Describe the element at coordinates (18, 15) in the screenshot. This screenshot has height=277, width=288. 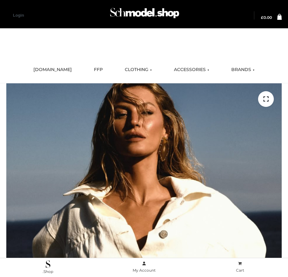
I see `a: Login` at that location.